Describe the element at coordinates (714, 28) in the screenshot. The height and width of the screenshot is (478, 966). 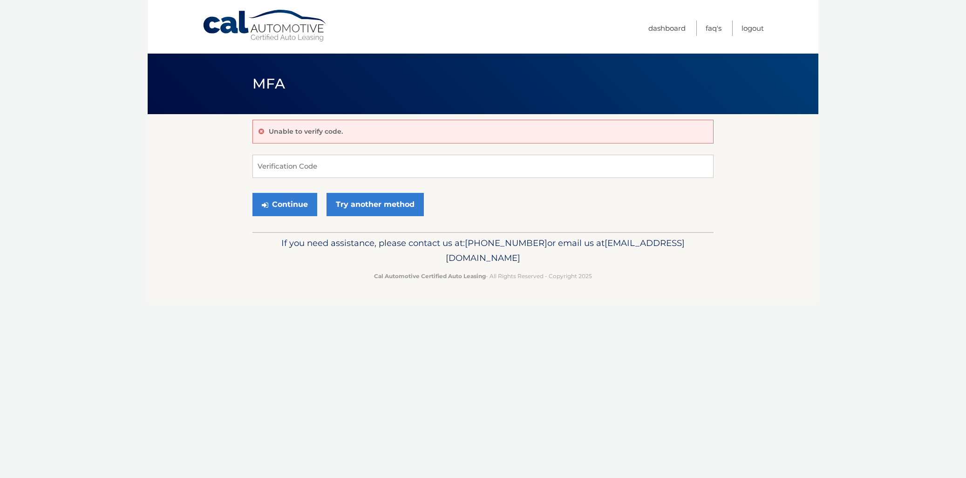
I see `a: FAQ's` at that location.